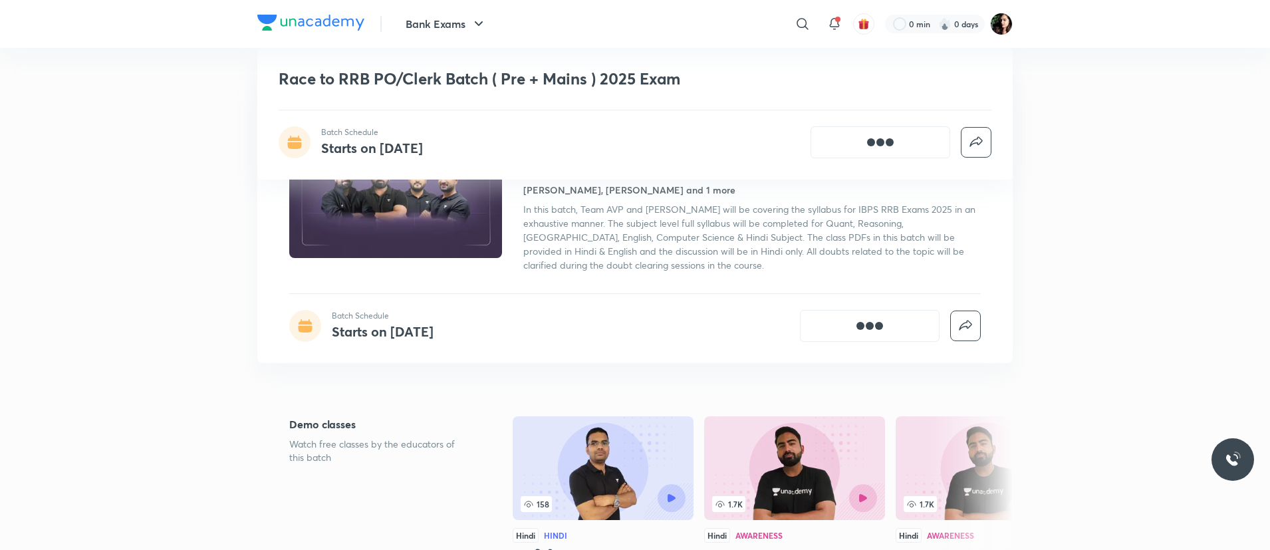  I want to click on p: Watch free classes by the educators of this batch, so click(380, 451).